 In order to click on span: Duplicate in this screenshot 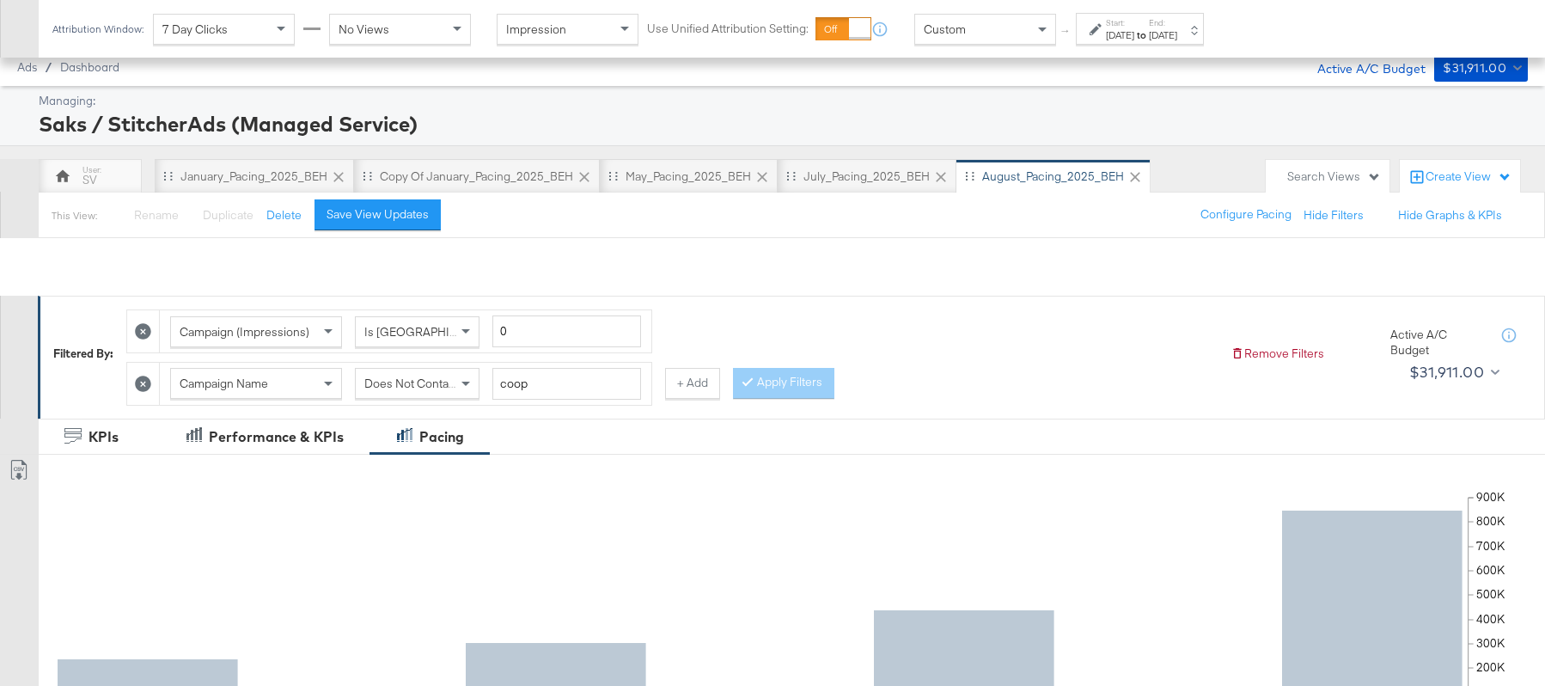, I will do `click(228, 215)`.